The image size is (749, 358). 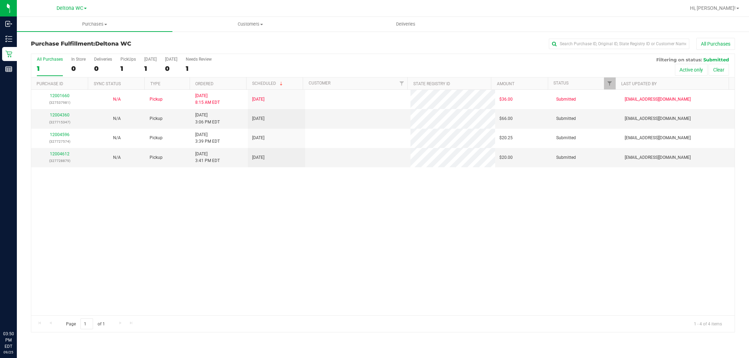 I want to click on a: Customers, so click(x=250, y=24).